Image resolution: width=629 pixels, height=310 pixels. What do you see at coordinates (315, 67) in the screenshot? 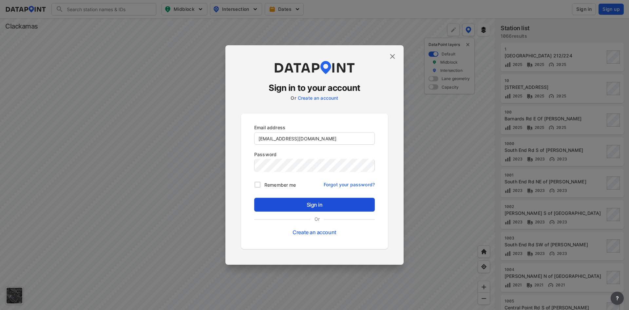
I see `img: dataPointLogo.9353c09d.svg` at bounding box center [315, 67].